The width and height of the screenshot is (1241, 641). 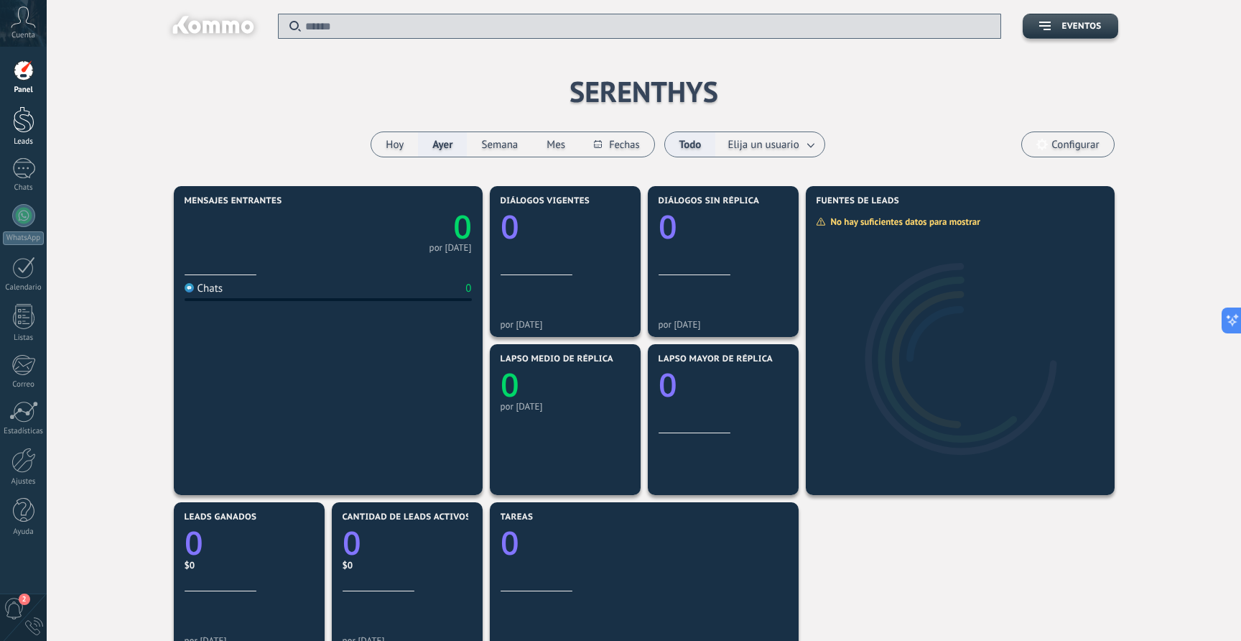 What do you see at coordinates (407, 517) in the screenshot?
I see `span: Cantidad de leads activos` at bounding box center [407, 517].